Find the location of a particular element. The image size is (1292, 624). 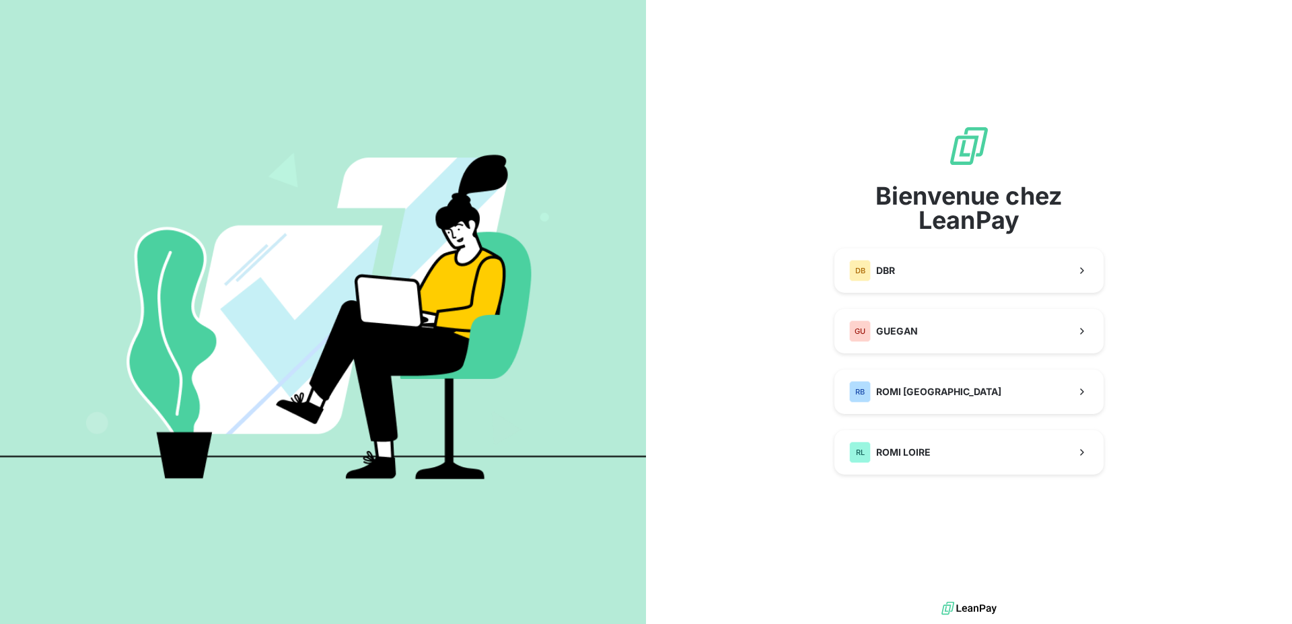

div: RB is located at coordinates (860, 392).